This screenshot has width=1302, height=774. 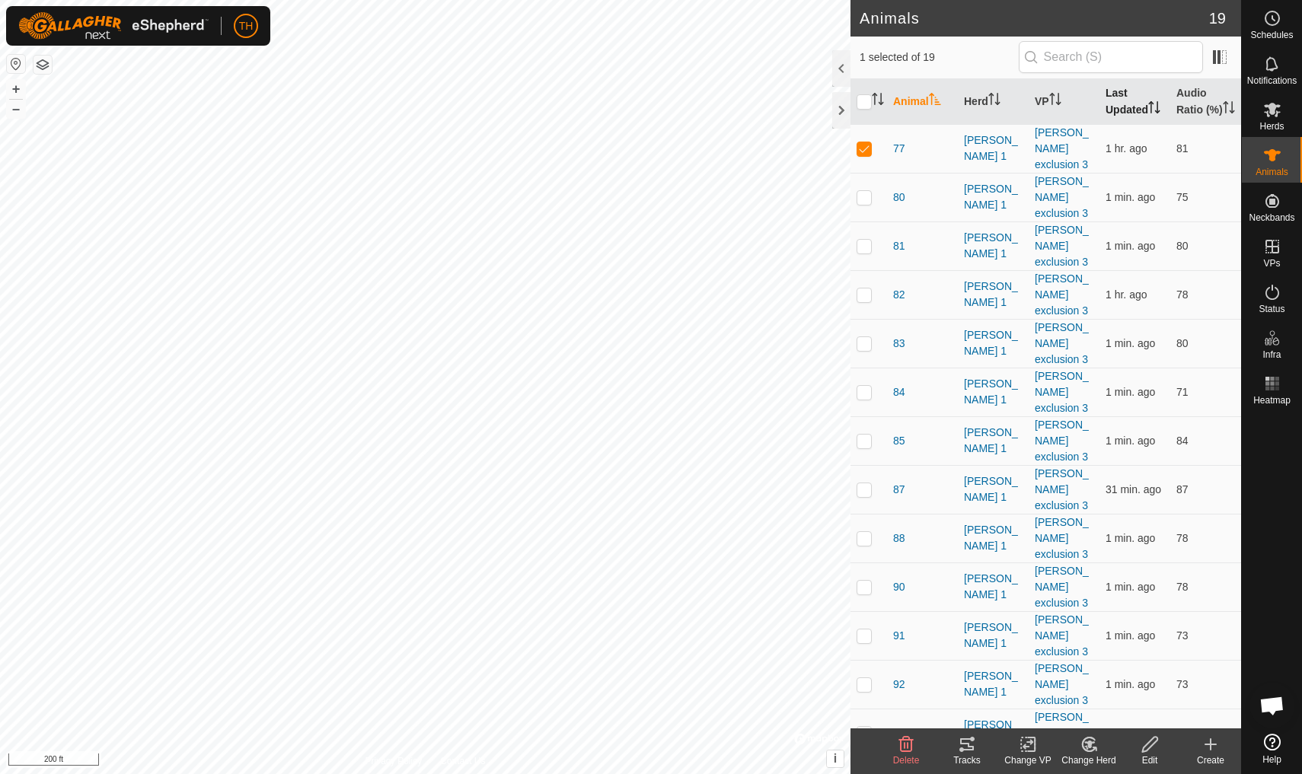 What do you see at coordinates (1272, 309) in the screenshot?
I see `span: Status` at bounding box center [1272, 309].